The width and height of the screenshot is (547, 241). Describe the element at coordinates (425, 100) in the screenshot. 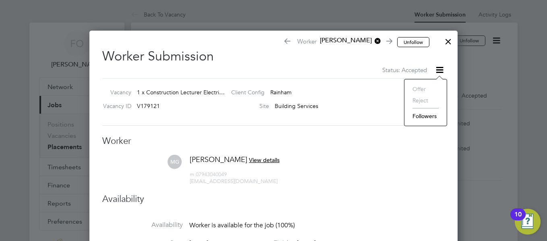

I see `li: Reject` at that location.